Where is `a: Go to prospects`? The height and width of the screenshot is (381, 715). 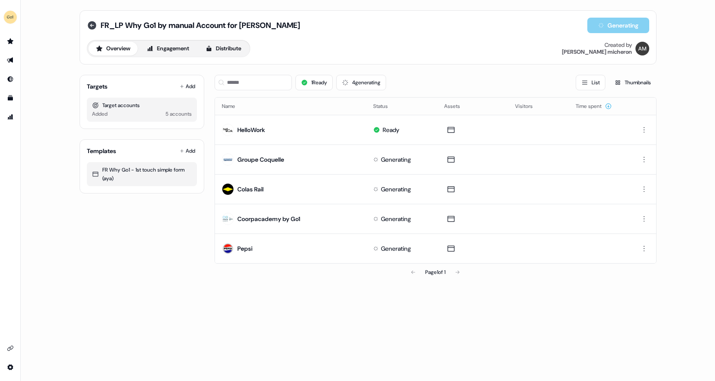
a: Go to prospects is located at coordinates (10, 41).